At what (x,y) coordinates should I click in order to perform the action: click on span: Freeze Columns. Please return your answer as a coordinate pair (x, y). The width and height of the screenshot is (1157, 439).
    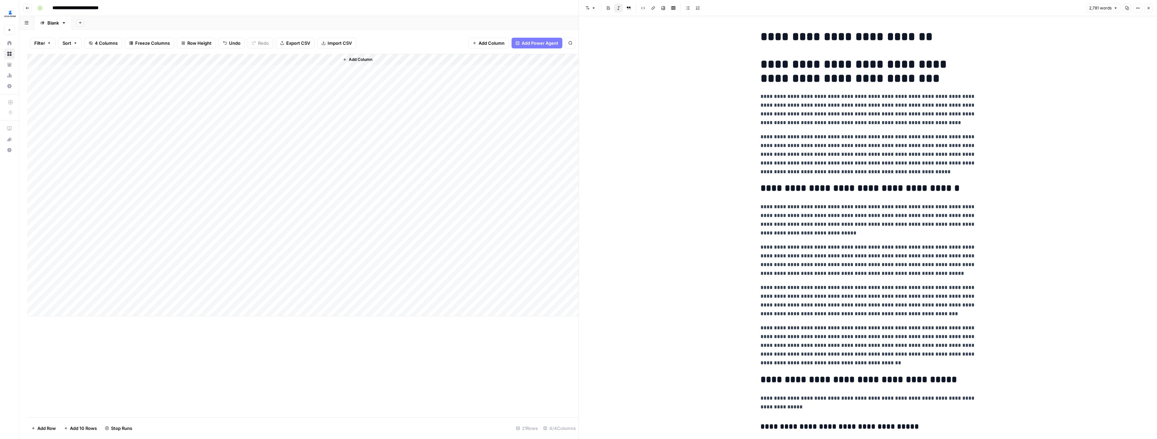
    Looking at the image, I should click on (152, 43).